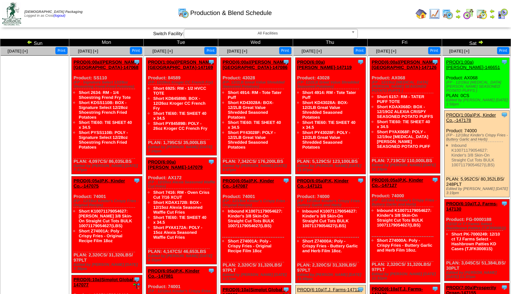  What do you see at coordinates (469, 14) in the screenshot?
I see `img: calendarblend.gif` at bounding box center [469, 14].